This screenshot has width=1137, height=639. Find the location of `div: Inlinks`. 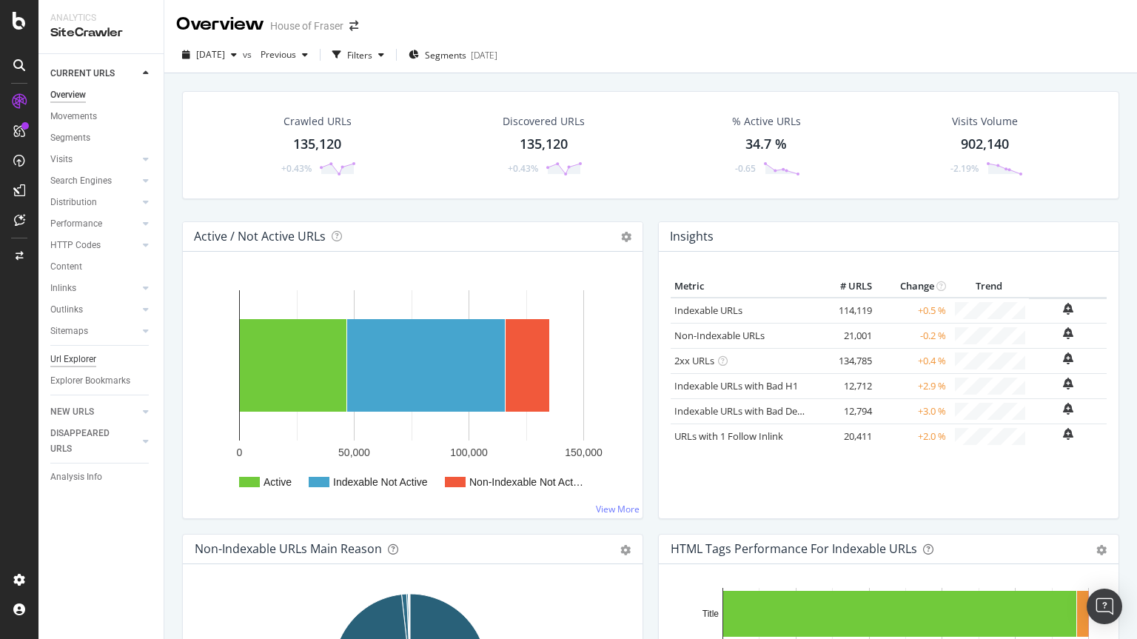

div: Inlinks is located at coordinates (63, 288).